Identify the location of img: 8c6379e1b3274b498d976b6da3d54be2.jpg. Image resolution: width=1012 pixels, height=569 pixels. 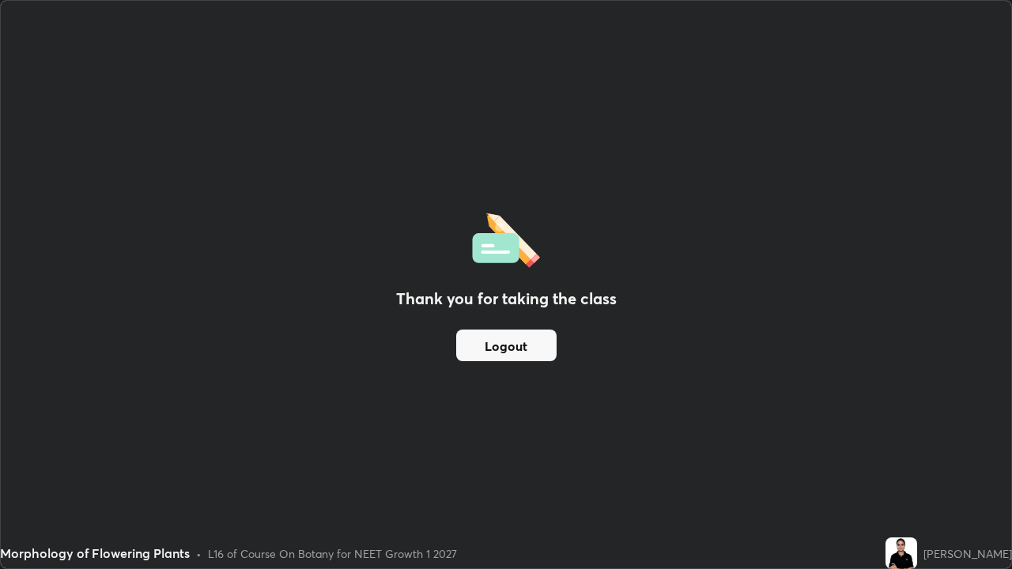
(901, 553).